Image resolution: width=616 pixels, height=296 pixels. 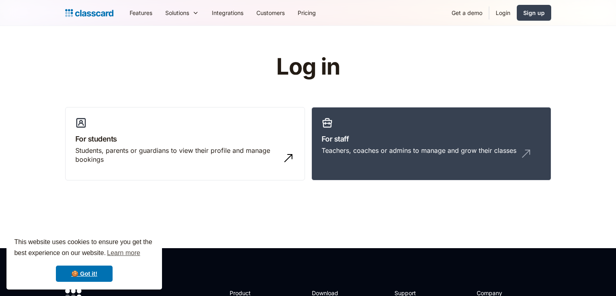 I want to click on div: Teachers, coaches or admins to manage and grow their classes, so click(x=419, y=150).